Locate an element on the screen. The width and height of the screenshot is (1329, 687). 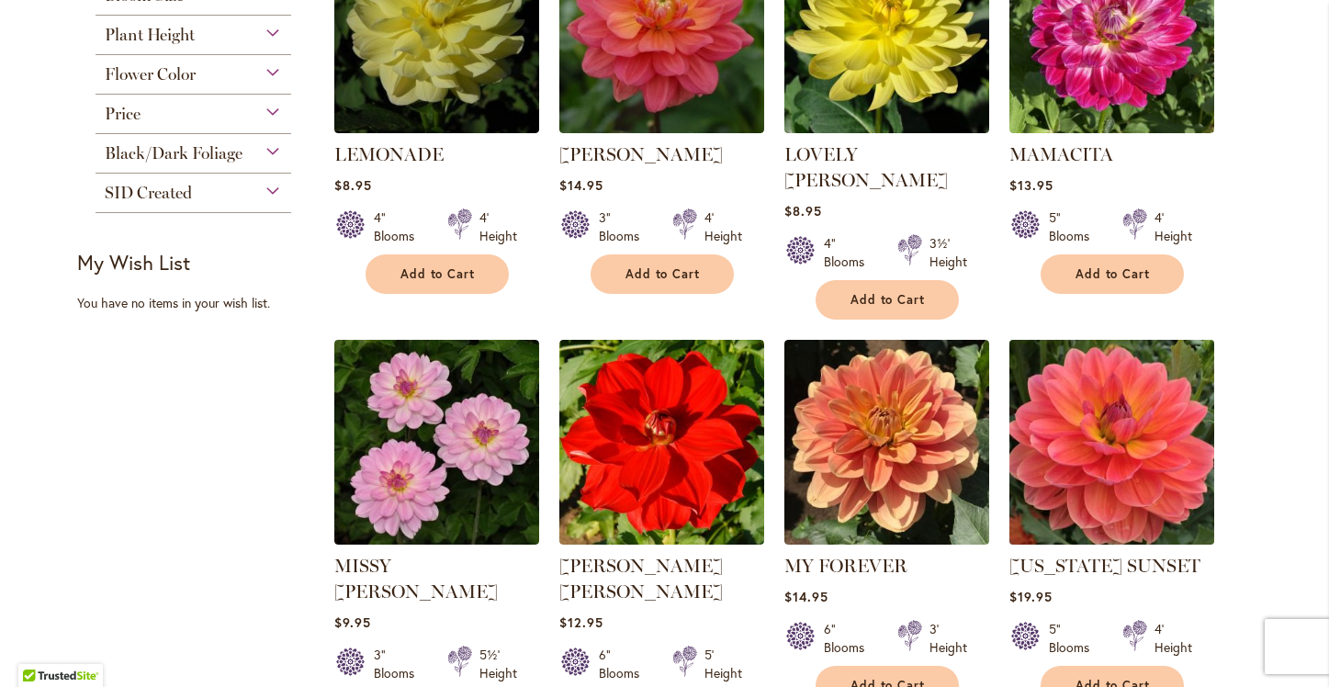
span: Plant Height is located at coordinates (150, 35).